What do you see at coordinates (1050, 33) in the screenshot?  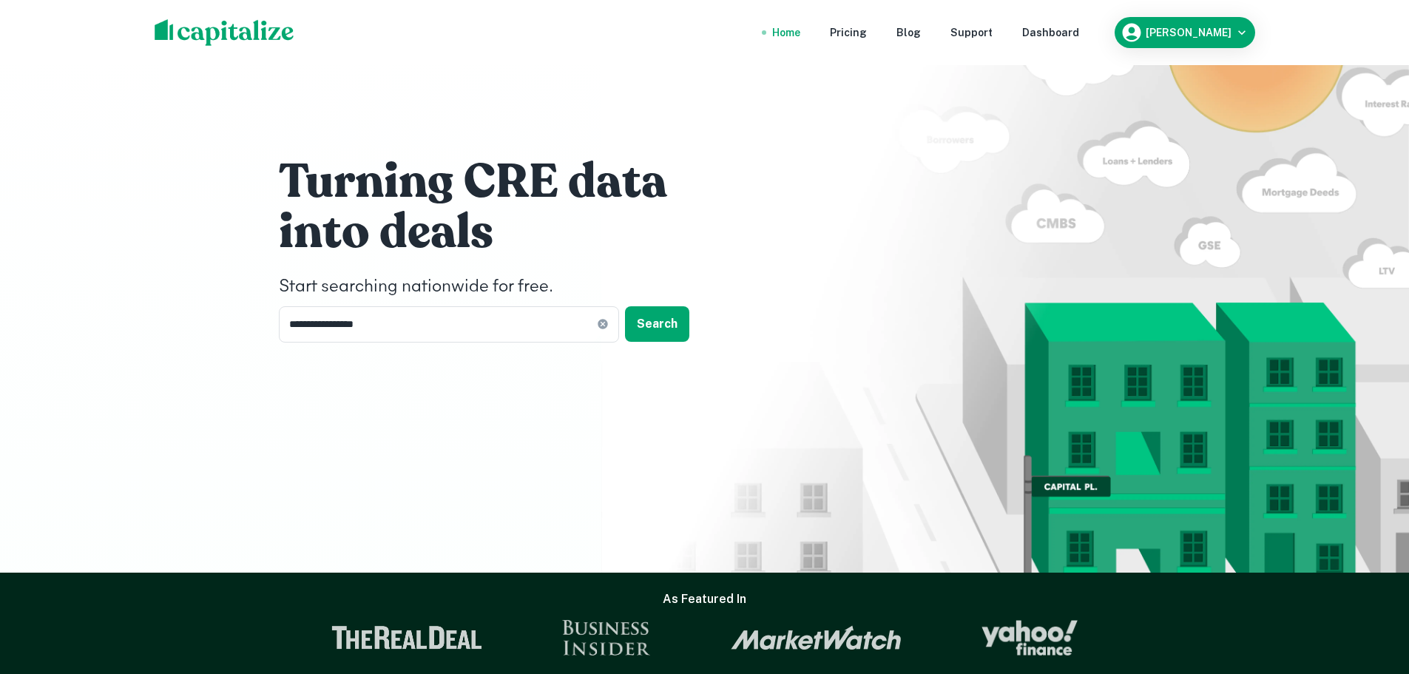 I see `div: Dashboard` at bounding box center [1050, 33].